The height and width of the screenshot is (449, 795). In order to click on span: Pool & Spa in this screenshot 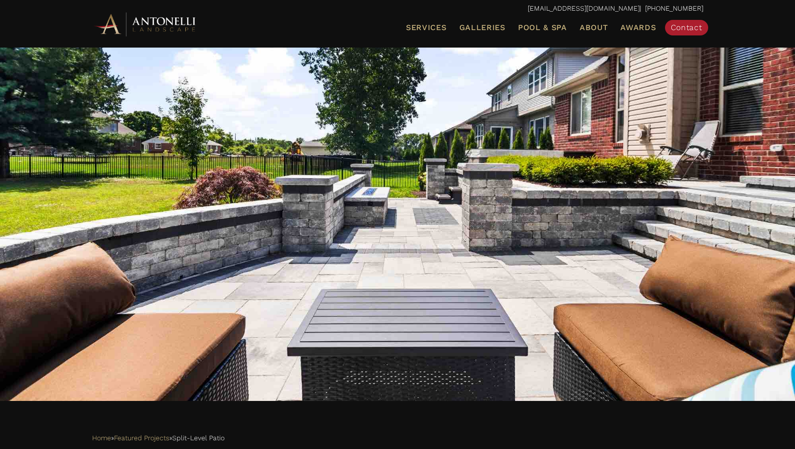, I will do `click(542, 27)`.